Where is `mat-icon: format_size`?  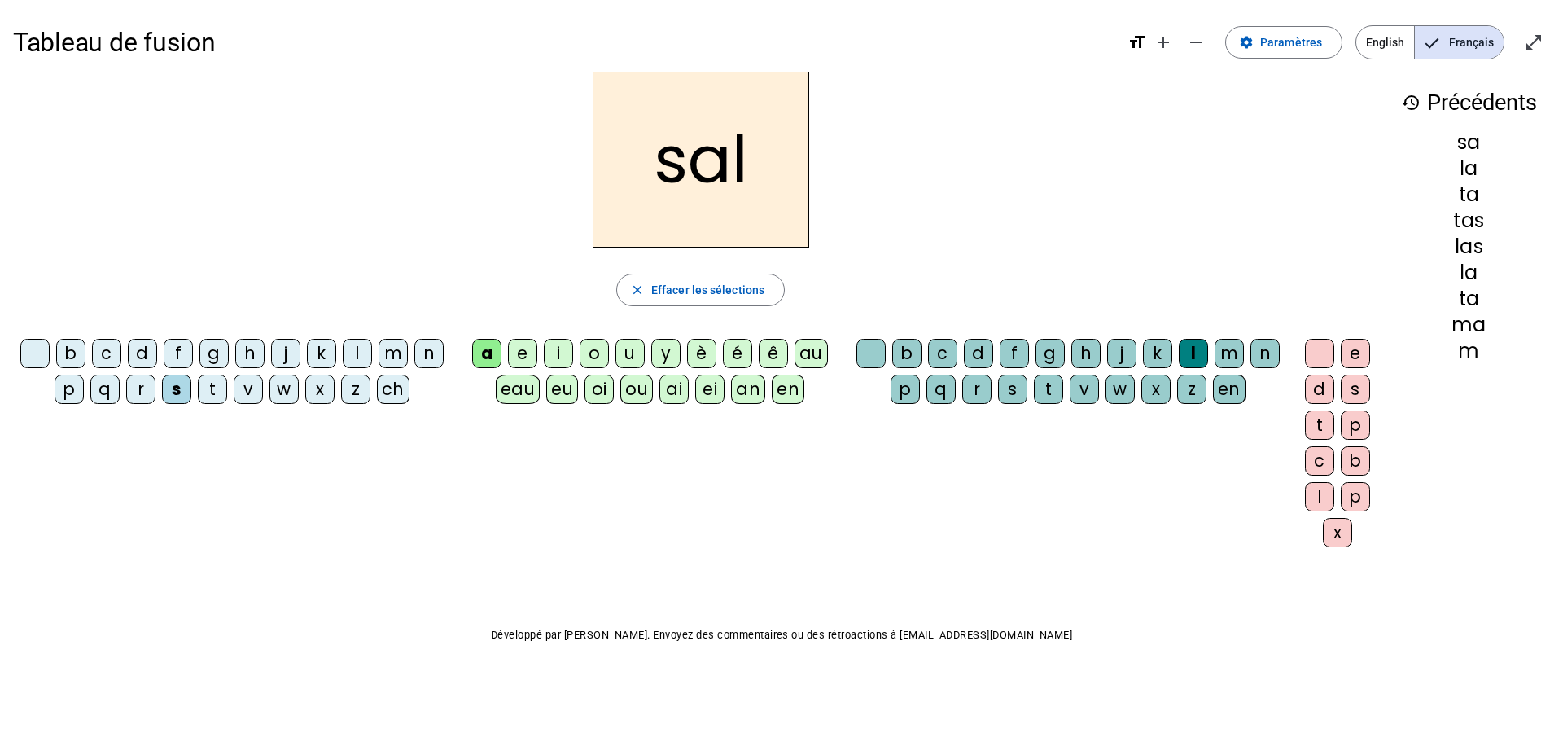 mat-icon: format_size is located at coordinates (1137, 42).